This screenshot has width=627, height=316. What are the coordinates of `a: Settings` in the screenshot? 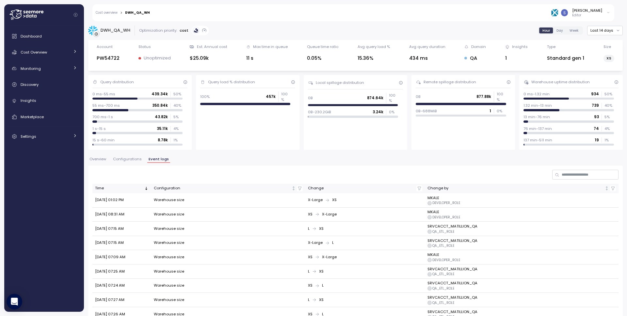 It's located at (44, 136).